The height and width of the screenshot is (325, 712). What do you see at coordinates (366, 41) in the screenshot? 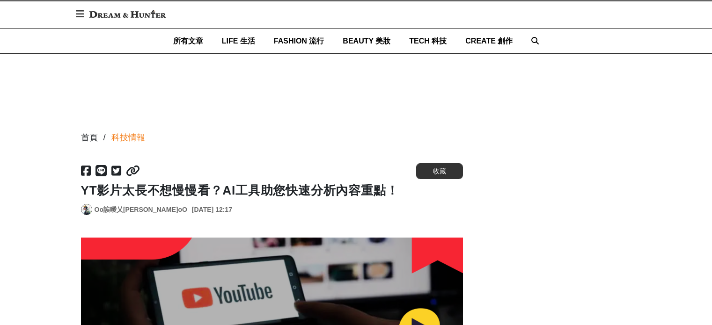
I see `a: BEAUTY 美妝` at bounding box center [366, 41].